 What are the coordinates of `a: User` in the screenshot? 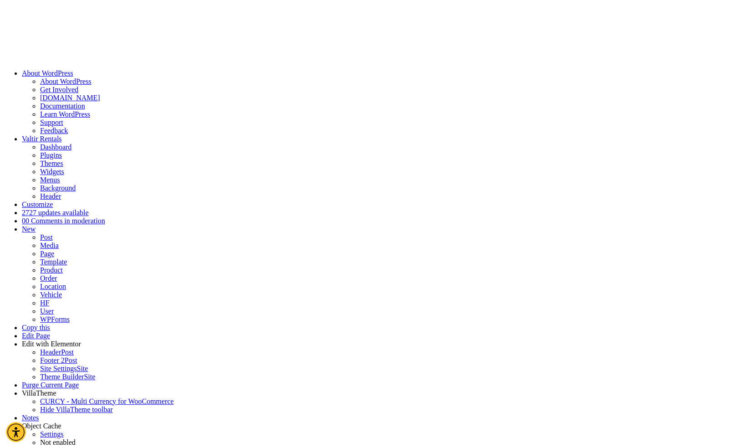 It's located at (47, 311).